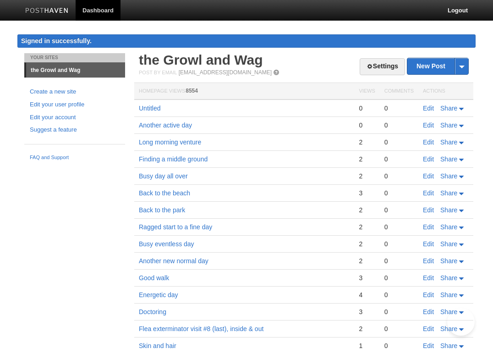 The image size is (493, 354). Describe the element at coordinates (158, 345) in the screenshot. I see `a: Skin and hair` at that location.